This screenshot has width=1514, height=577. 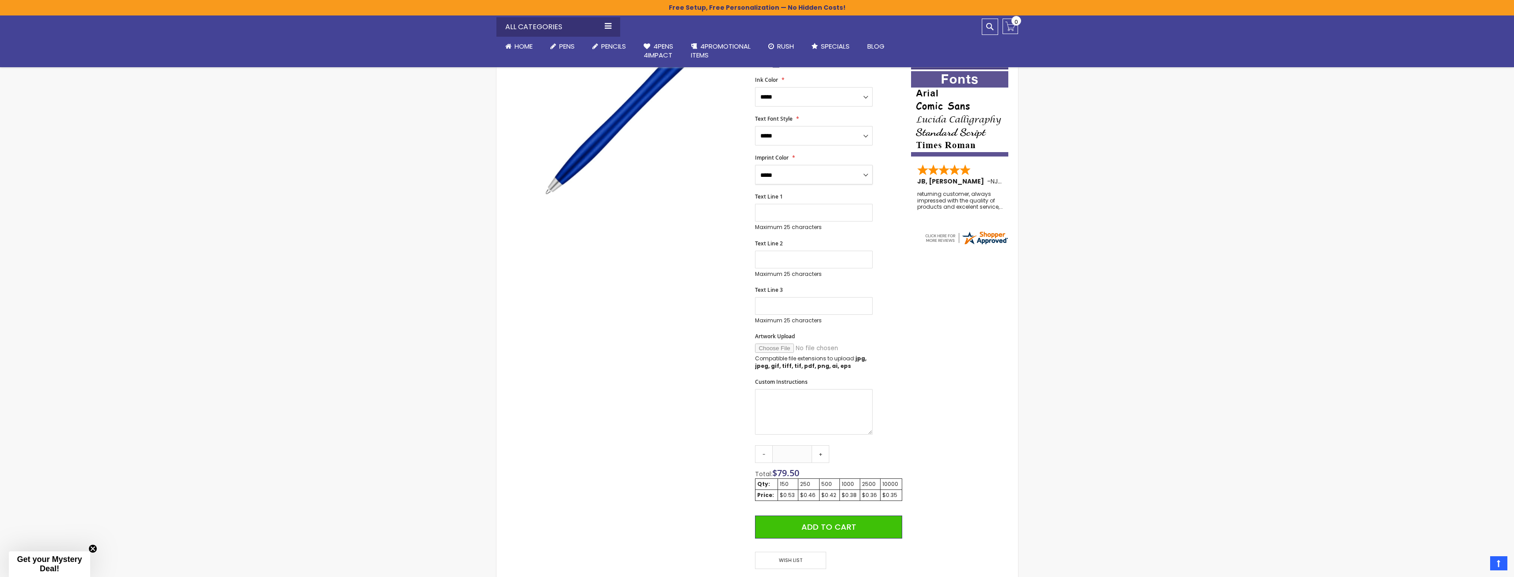 What do you see at coordinates (769, 290) in the screenshot?
I see `span: Text Line 3` at bounding box center [769, 290].